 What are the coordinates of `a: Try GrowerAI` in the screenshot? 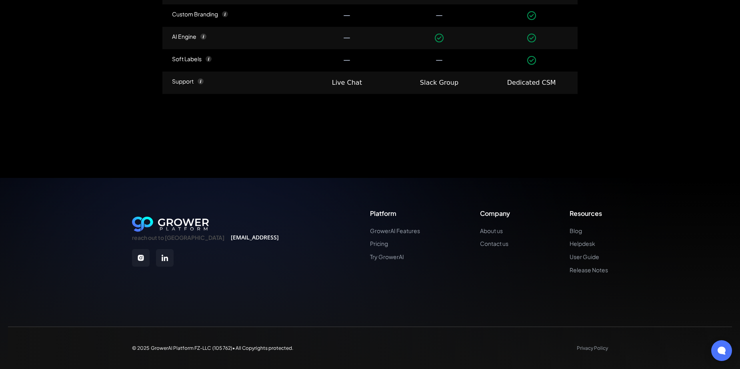 It's located at (395, 257).